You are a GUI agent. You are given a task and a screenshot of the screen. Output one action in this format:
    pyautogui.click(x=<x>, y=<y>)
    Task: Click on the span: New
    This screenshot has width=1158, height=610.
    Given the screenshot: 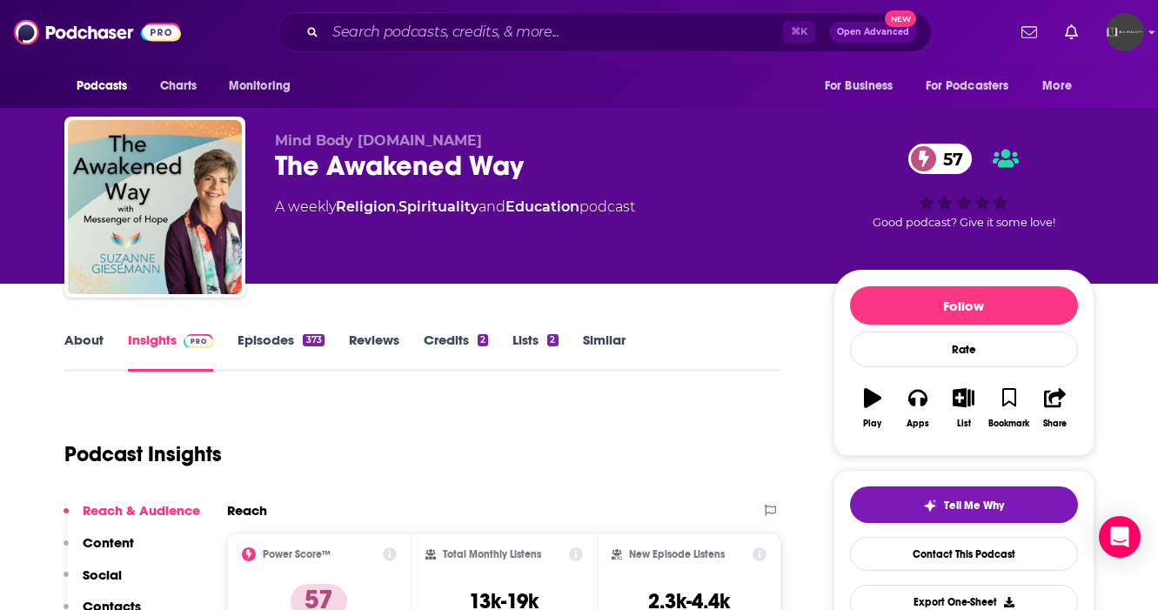 What is the action you would take?
    pyautogui.click(x=901, y=18)
    